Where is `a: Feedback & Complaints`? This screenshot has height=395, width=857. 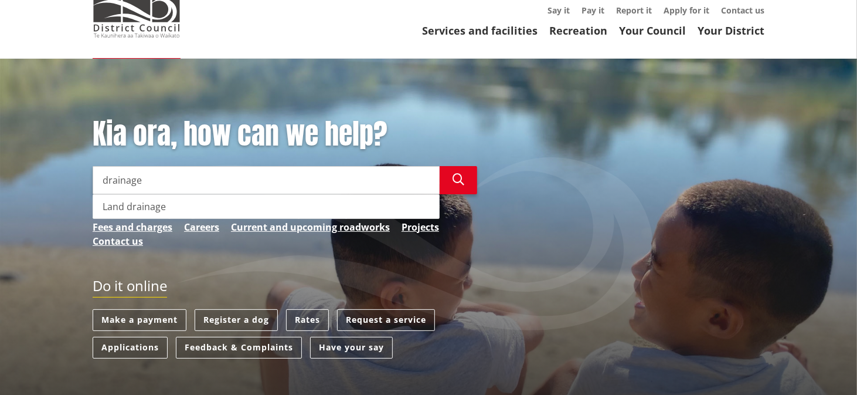 a: Feedback & Complaints is located at coordinates (239, 347).